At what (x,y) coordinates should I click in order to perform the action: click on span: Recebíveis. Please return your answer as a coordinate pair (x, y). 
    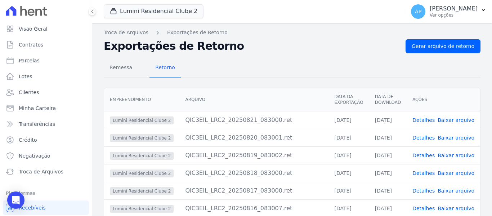
    Looking at the image, I should click on (32, 207).